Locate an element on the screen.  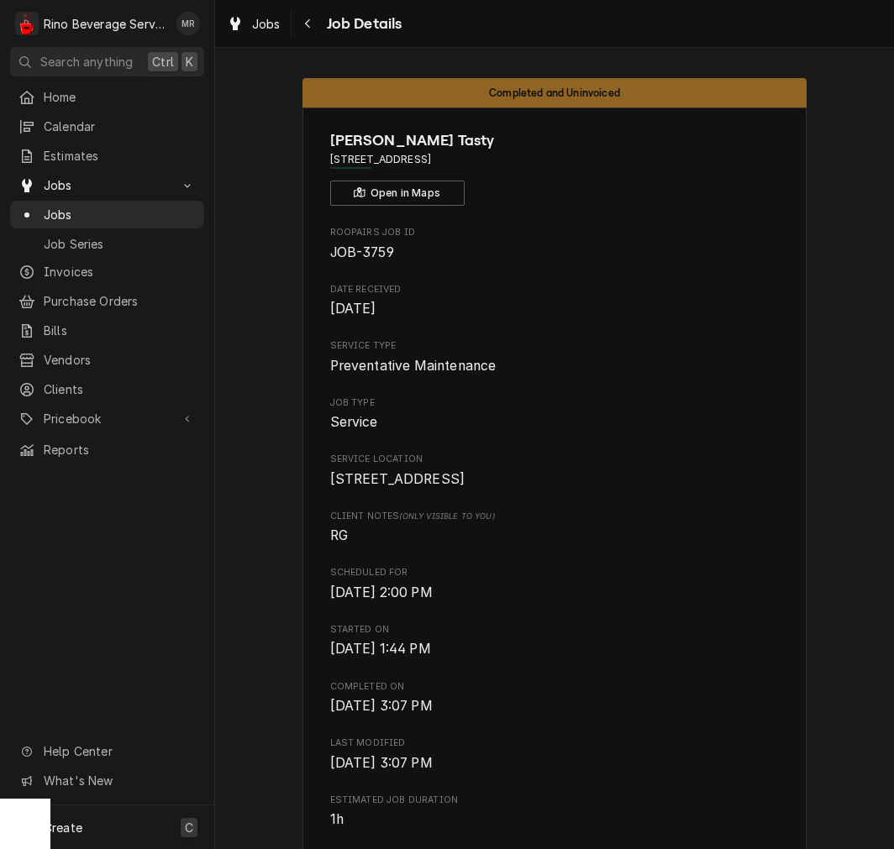
a: Go to Pricebook is located at coordinates (107, 418).